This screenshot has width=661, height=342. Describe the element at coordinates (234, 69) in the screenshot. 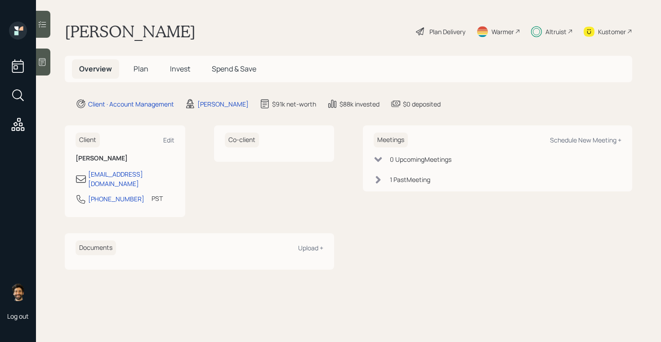

I see `span: Spend & Save` at that location.